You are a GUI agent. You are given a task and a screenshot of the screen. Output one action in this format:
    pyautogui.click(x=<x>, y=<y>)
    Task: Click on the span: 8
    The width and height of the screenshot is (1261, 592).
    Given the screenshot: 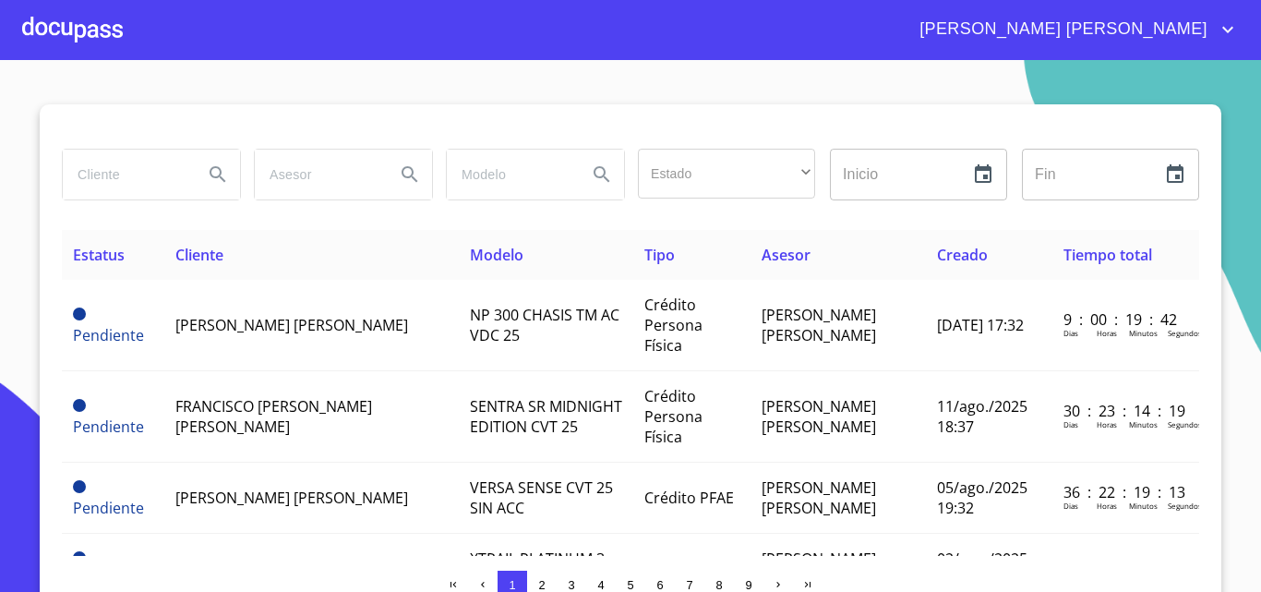 What is the action you would take?
    pyautogui.click(x=718, y=584)
    